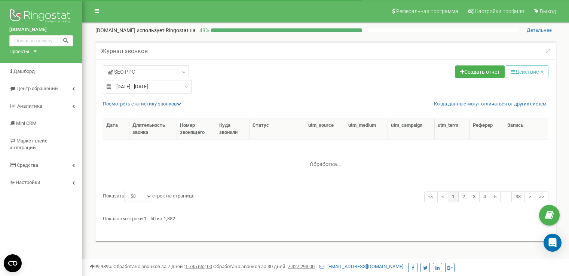  I want to click on div: Проекты, so click(19, 52).